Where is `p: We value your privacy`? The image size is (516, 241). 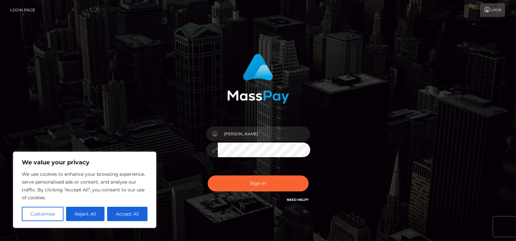 p: We value your privacy is located at coordinates (85, 162).